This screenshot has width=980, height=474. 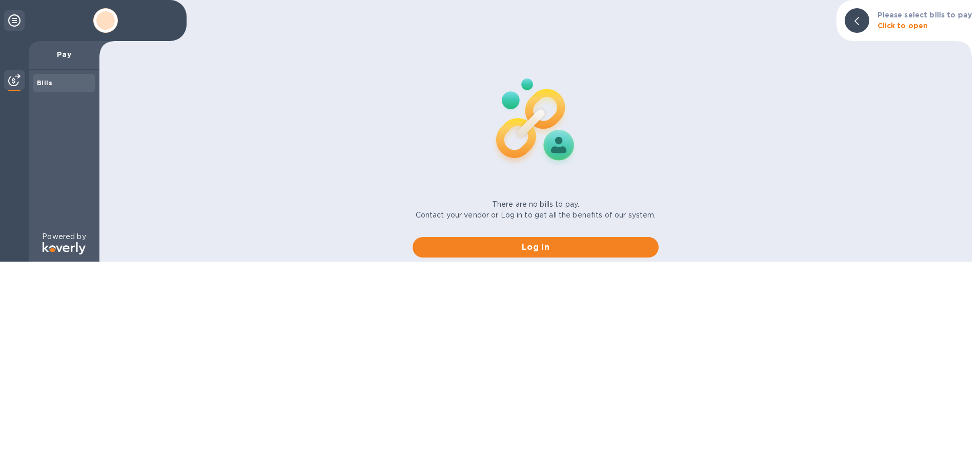 I want to click on b: Please select bills to pay, so click(x=925, y=15).